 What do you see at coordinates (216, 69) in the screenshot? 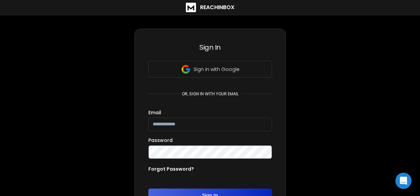
I see `p: Sign in with Google` at bounding box center [216, 69].